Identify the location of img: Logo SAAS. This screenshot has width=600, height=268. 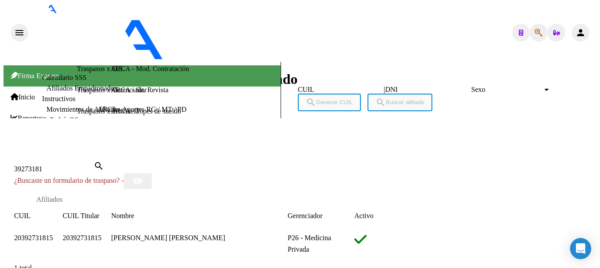
(133, 37).